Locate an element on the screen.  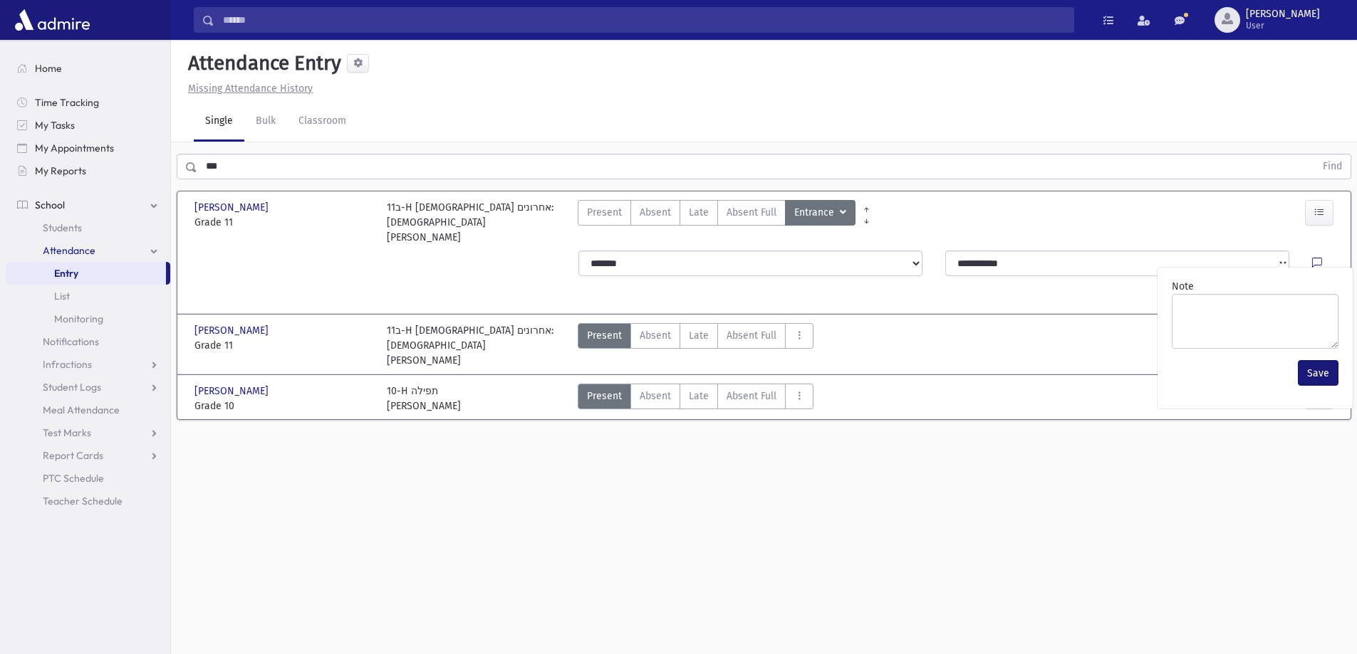
span: School is located at coordinates (50, 205).